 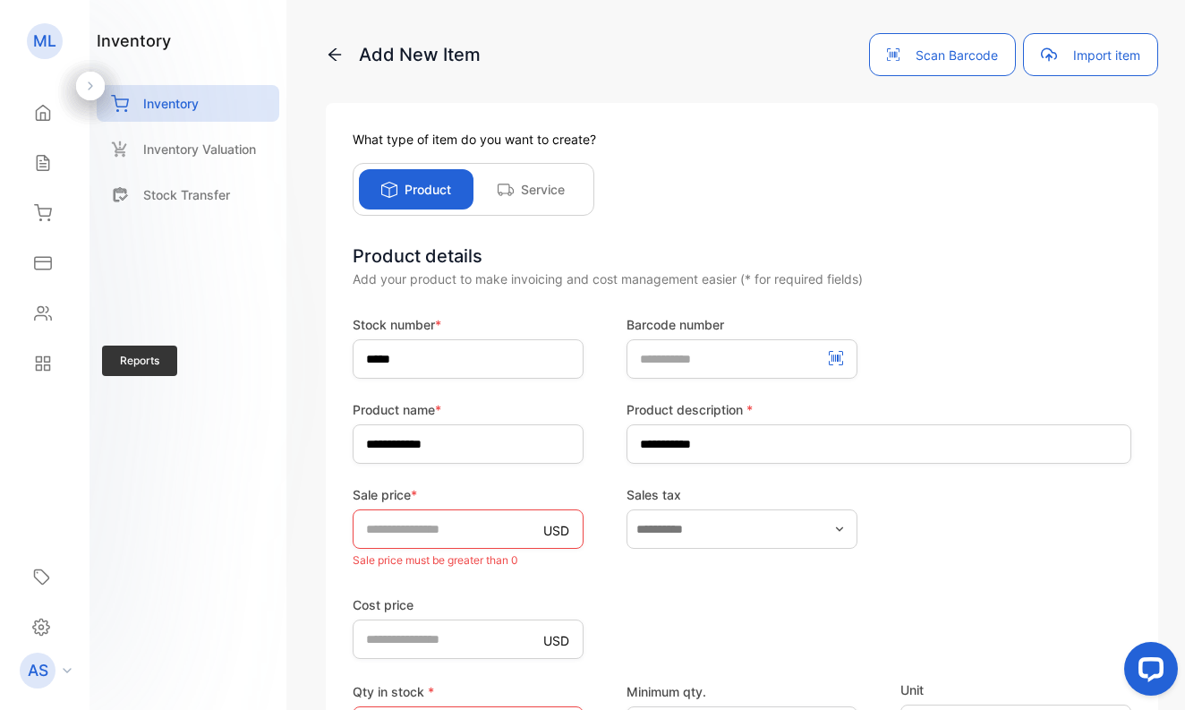 I want to click on p: Sale price must be greater than 0, so click(x=468, y=560).